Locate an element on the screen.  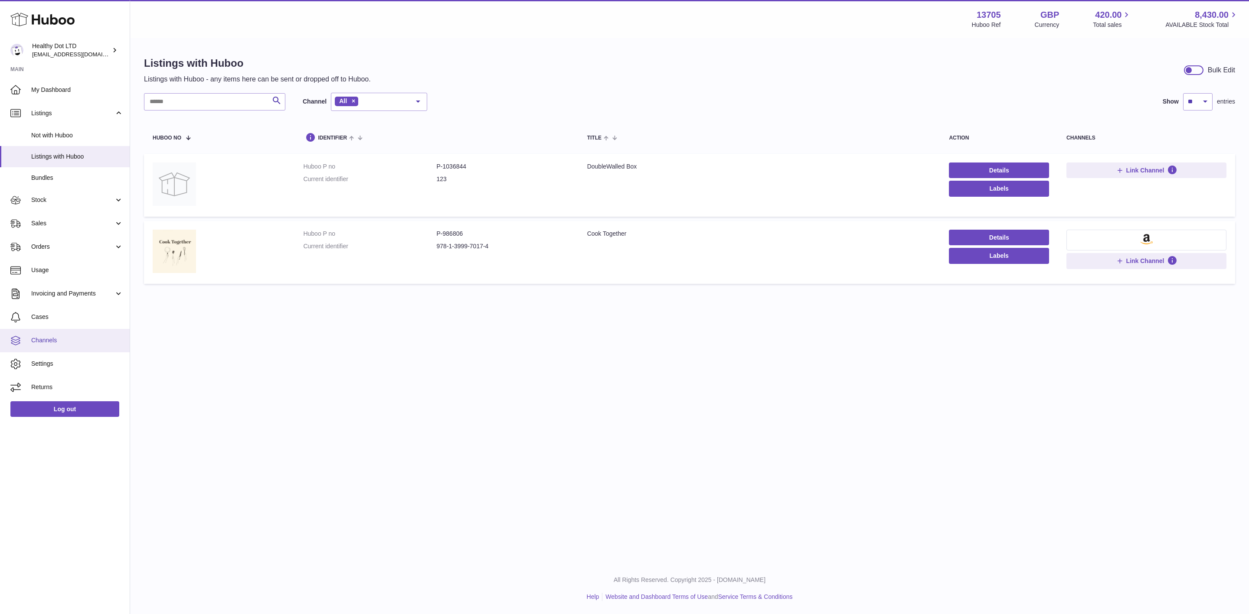
span: Cases is located at coordinates (77, 317).